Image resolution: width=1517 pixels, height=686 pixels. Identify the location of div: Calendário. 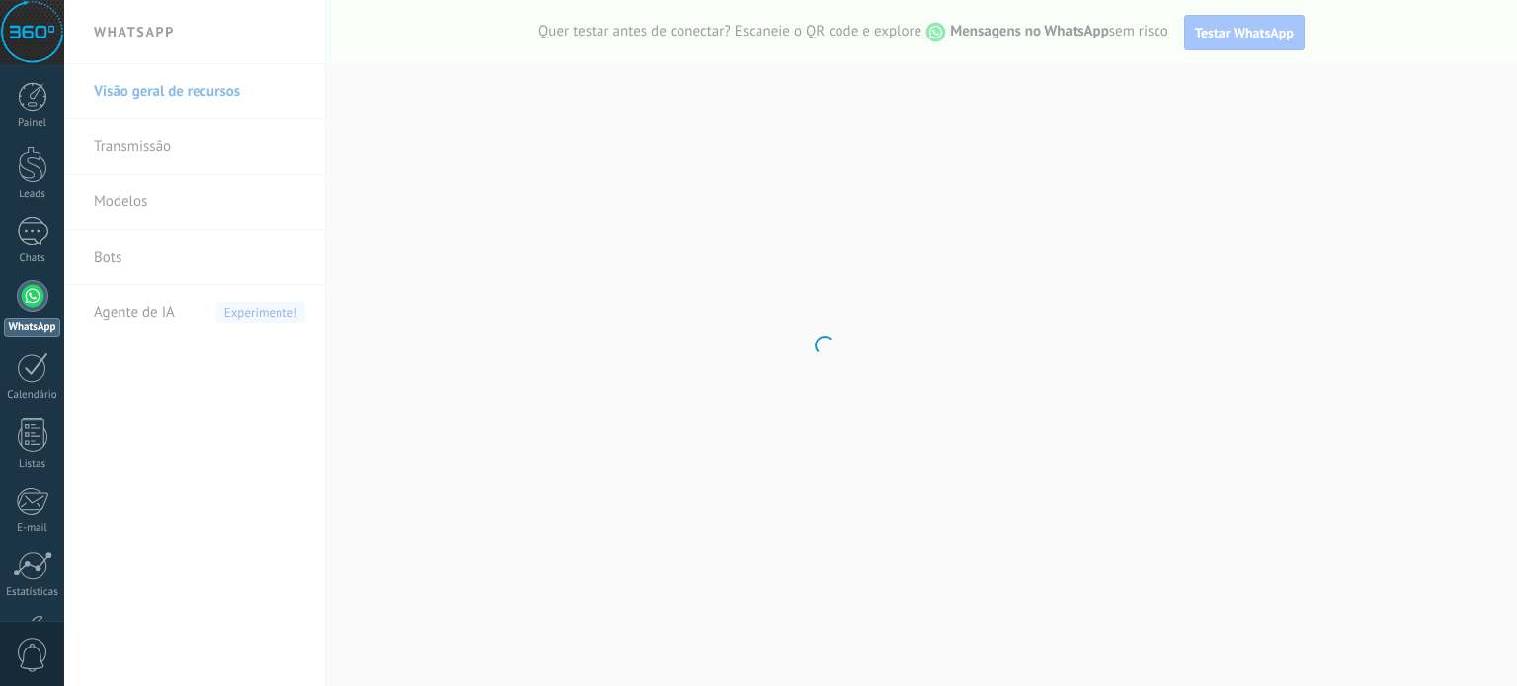
(33, 395).